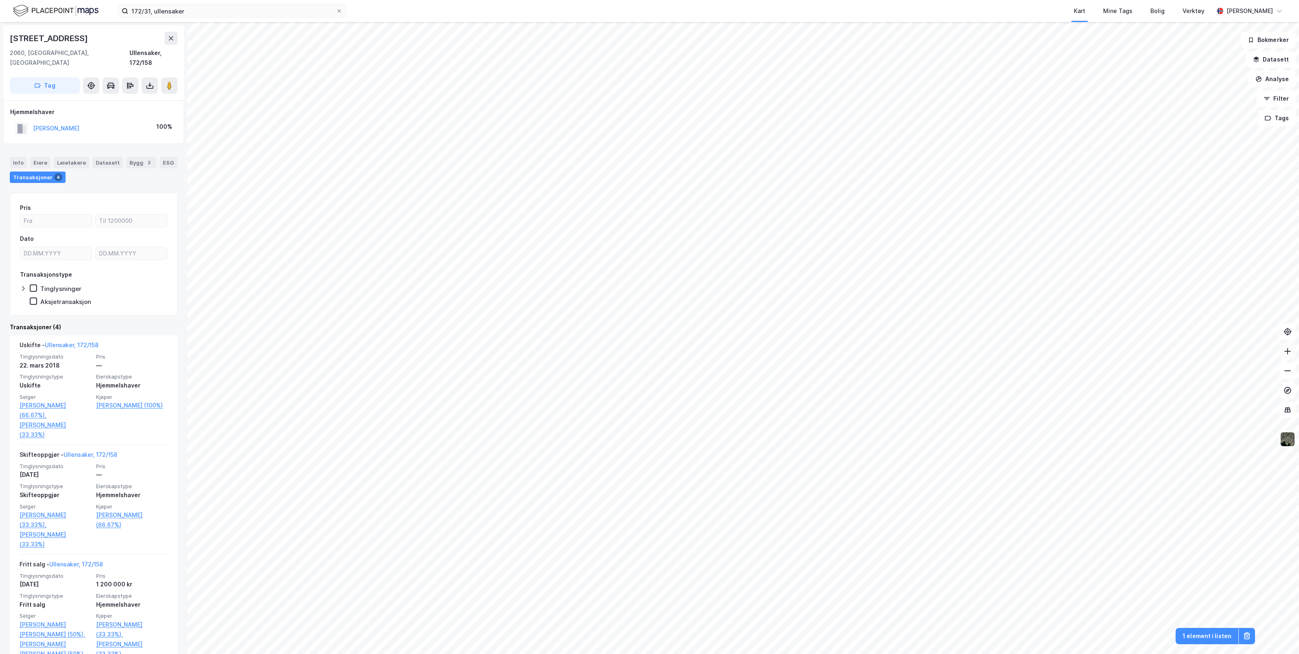  Describe the element at coordinates (55, 365) in the screenshot. I see `div: 22. mars 2018` at that location.